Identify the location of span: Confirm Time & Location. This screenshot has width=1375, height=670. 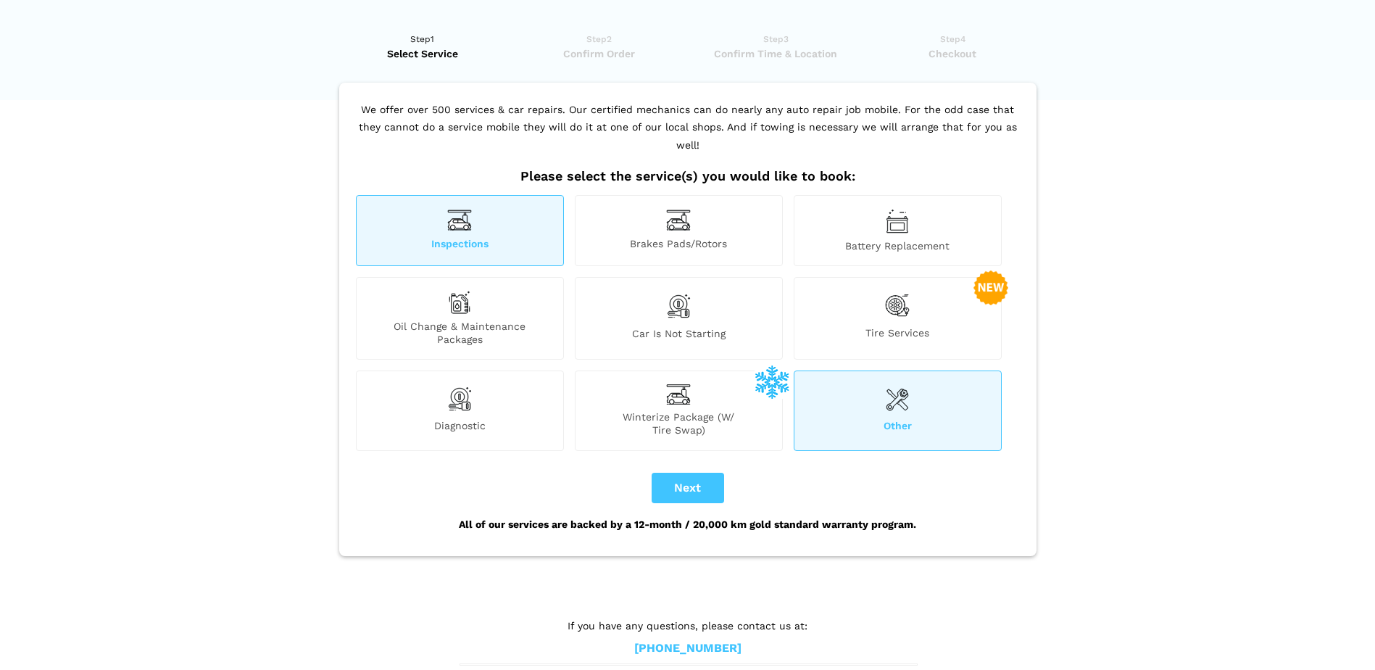
(775, 54).